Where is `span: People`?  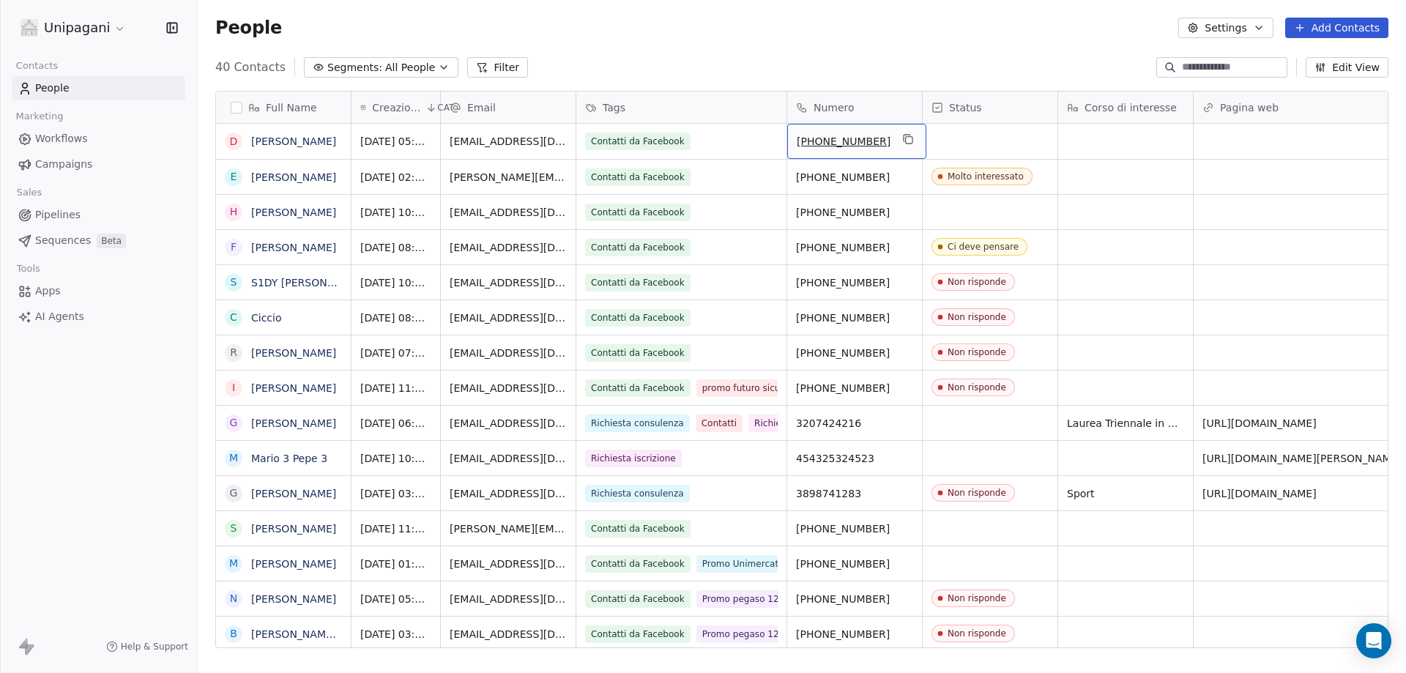
span: People is located at coordinates (52, 88).